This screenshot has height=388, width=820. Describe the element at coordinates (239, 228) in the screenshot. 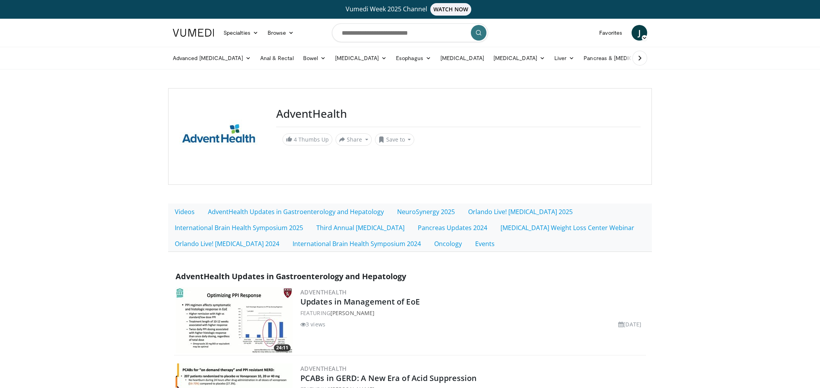

I see `a: International Brain Health Symposium 2025` at that location.